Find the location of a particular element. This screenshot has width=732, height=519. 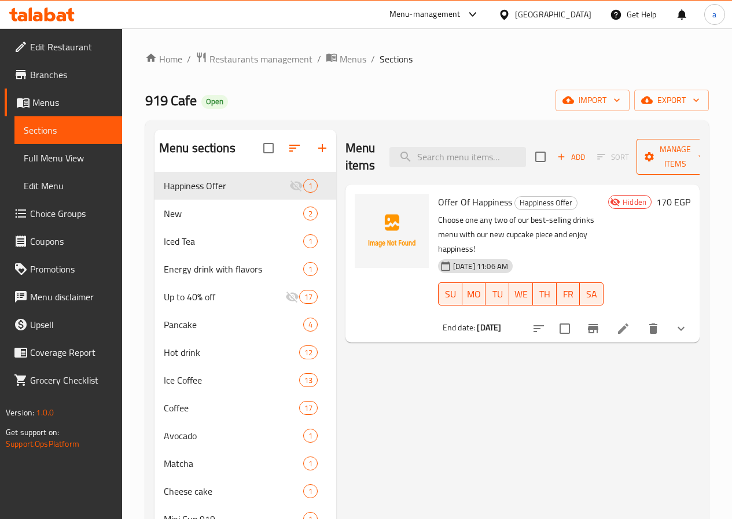

span: 13 is located at coordinates (309, 380).